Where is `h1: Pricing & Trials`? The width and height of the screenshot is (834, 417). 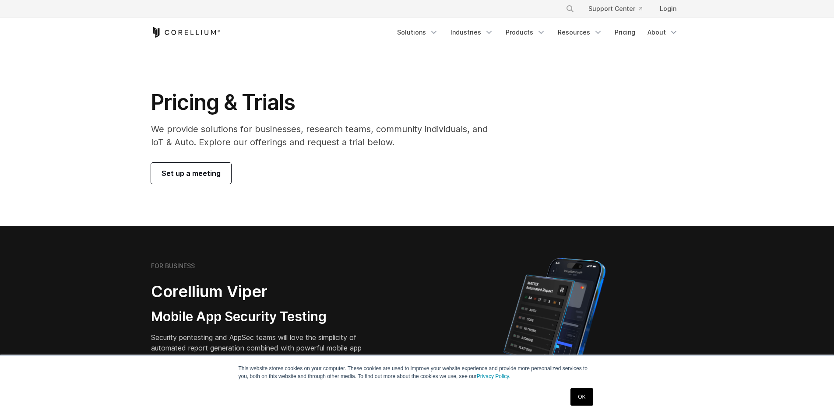 h1: Pricing & Trials is located at coordinates (325, 102).